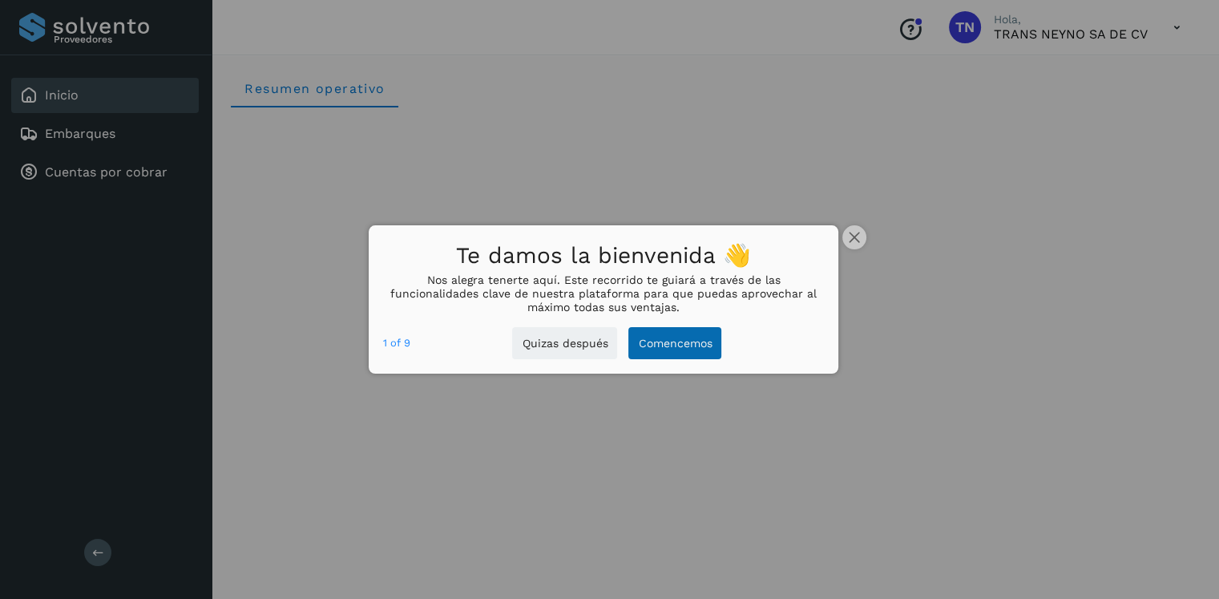 This screenshot has height=599, width=1219. I want to click on button: Comencemos, so click(675, 343).